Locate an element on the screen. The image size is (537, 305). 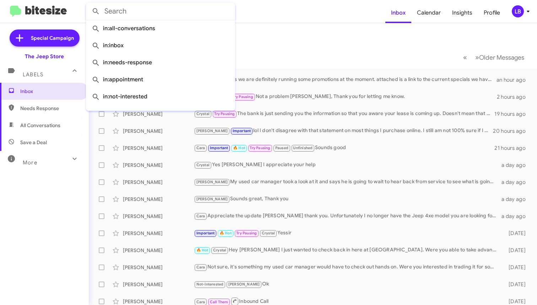
span: Insights is located at coordinates (462, 13).